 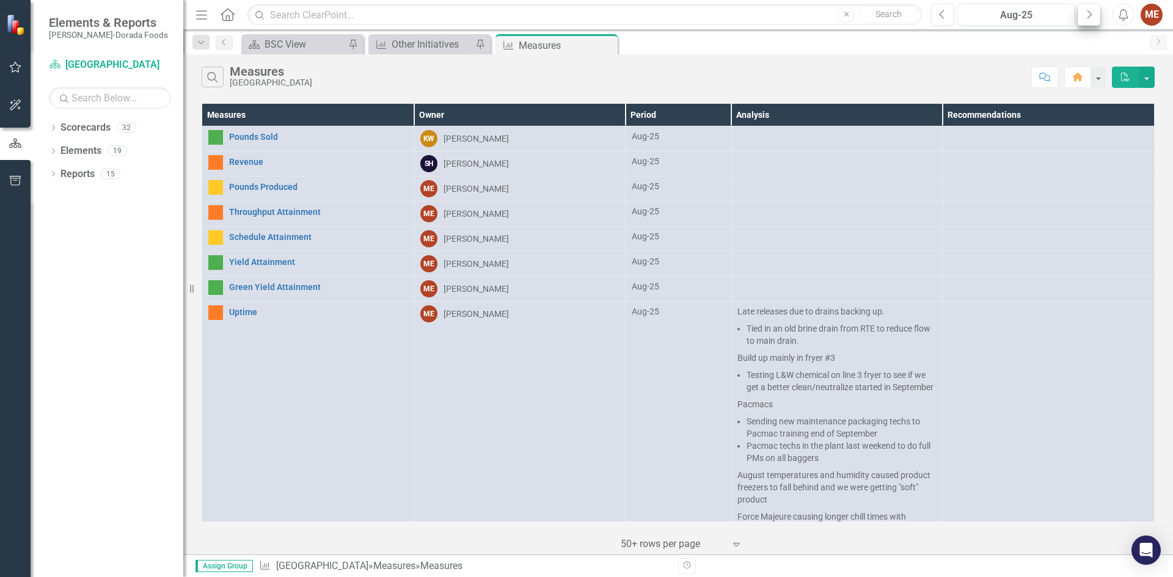 What do you see at coordinates (318, 312) in the screenshot?
I see `a: Uptime` at bounding box center [318, 312].